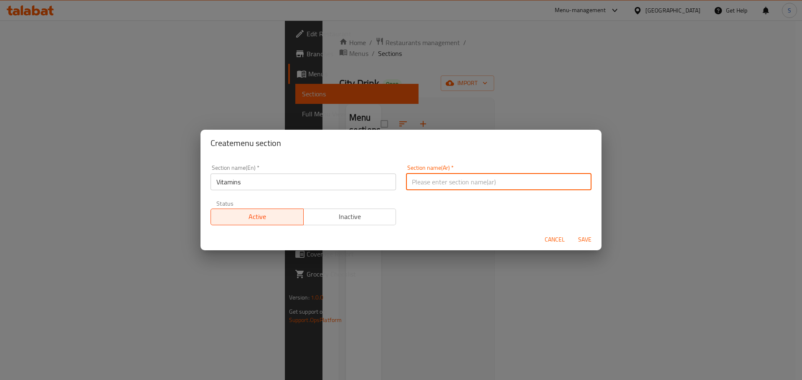 The image size is (802, 380). I want to click on h2: Create menu section, so click(401, 143).